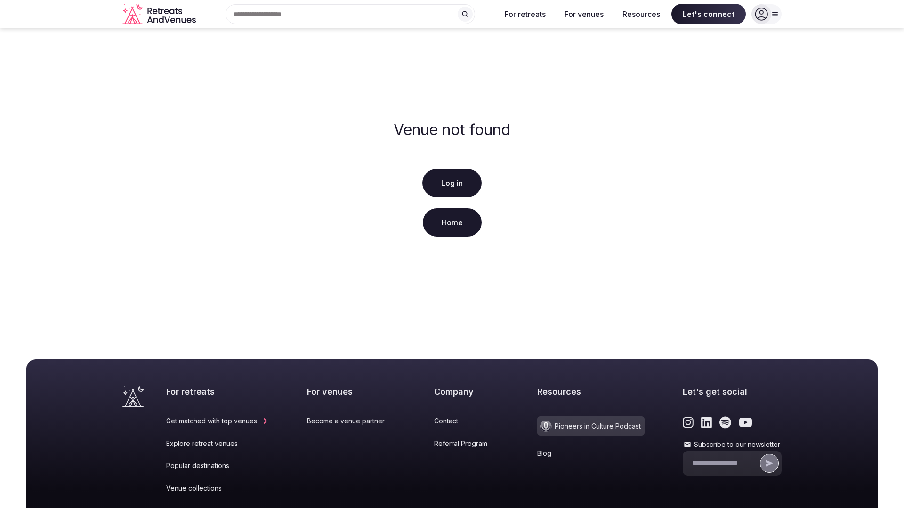 The width and height of the screenshot is (904, 508). What do you see at coordinates (732, 445) in the screenshot?
I see `label: Subscribe to our newsletter` at bounding box center [732, 445].